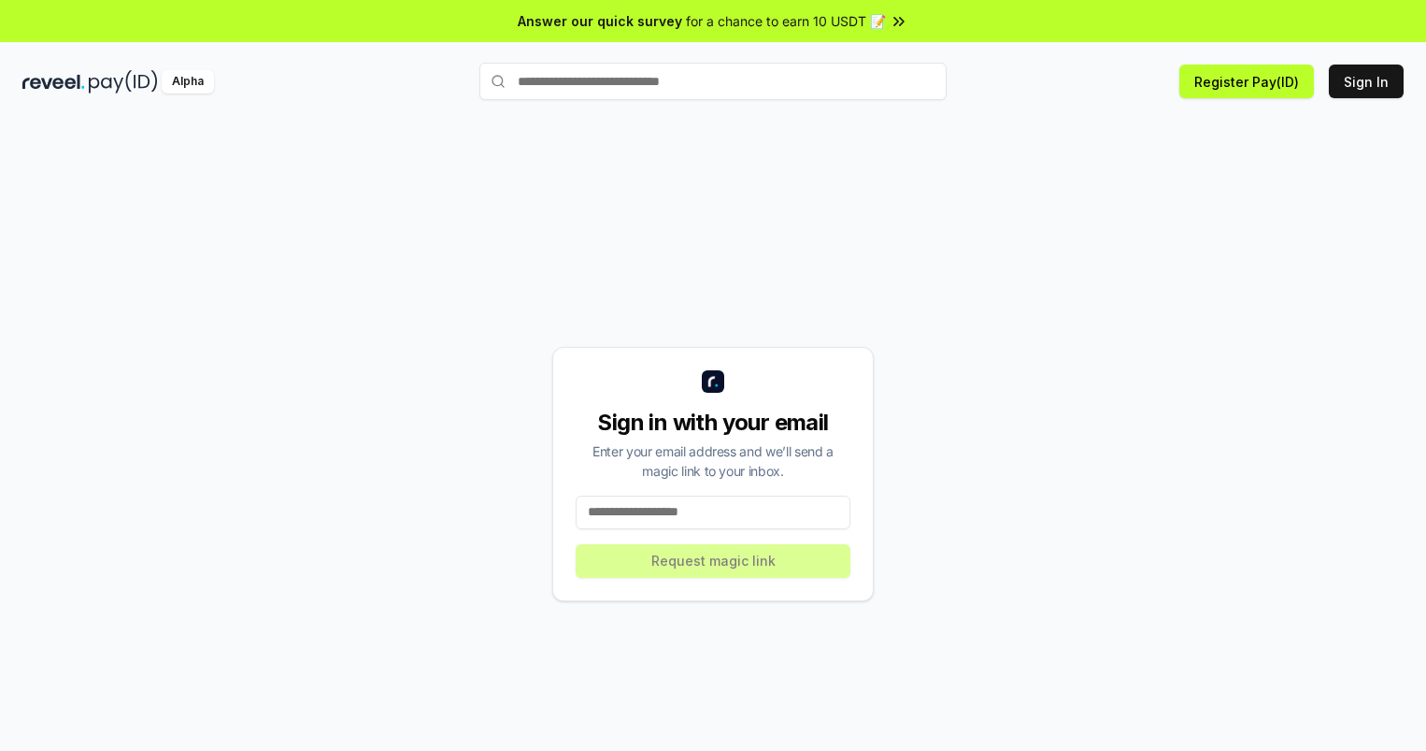 This screenshot has height=751, width=1426. I want to click on span: for a chance to earn 10 USDT 📝, so click(786, 21).